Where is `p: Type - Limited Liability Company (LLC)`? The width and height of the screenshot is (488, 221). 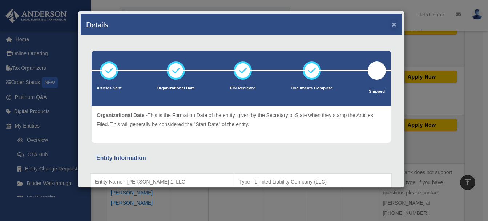 p: Type - Limited Liability Company (LLC) is located at coordinates (313, 182).